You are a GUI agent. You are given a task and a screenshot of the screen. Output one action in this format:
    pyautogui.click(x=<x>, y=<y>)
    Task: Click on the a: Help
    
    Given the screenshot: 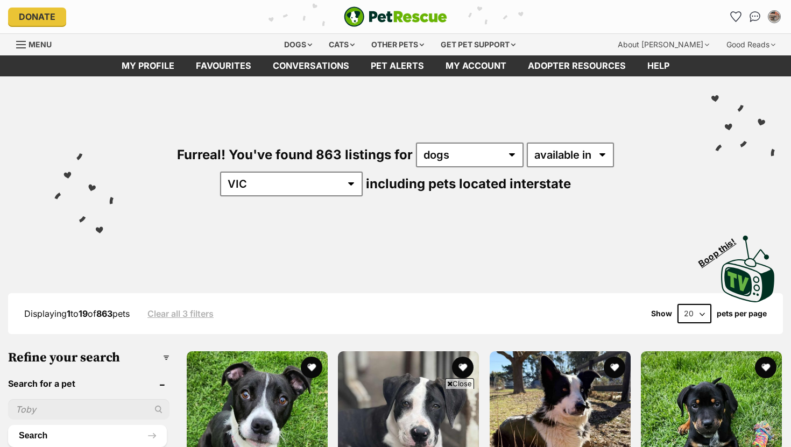 What is the action you would take?
    pyautogui.click(x=658, y=66)
    